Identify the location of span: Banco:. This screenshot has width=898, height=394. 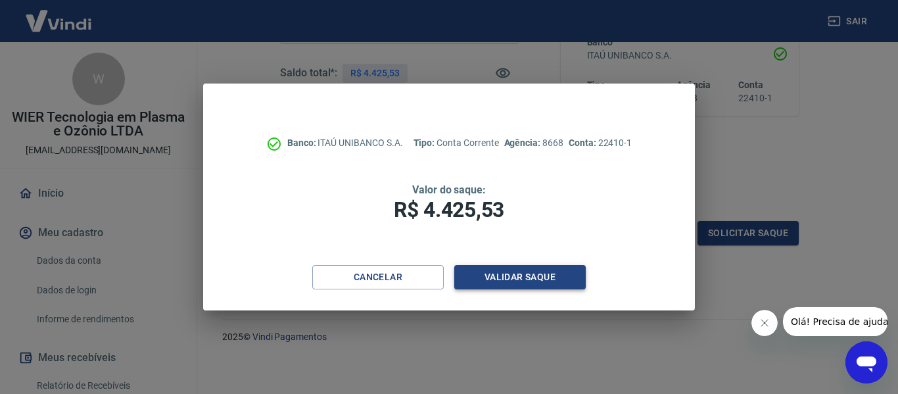
(303, 143).